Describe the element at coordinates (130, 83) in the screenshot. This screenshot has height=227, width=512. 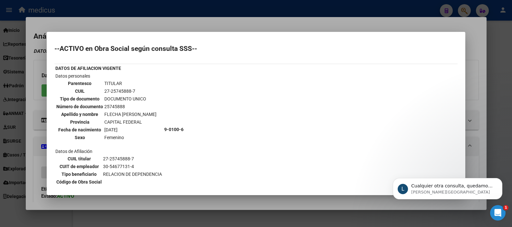
I see `td: TITULAR` at that location.